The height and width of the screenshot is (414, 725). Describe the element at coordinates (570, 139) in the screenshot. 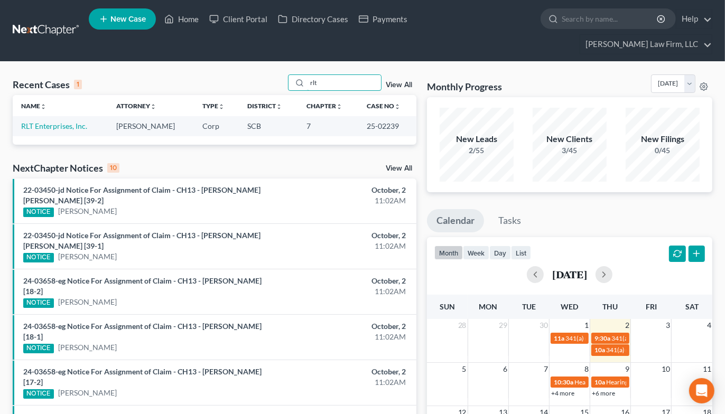

I see `div: New Clients` at that location.